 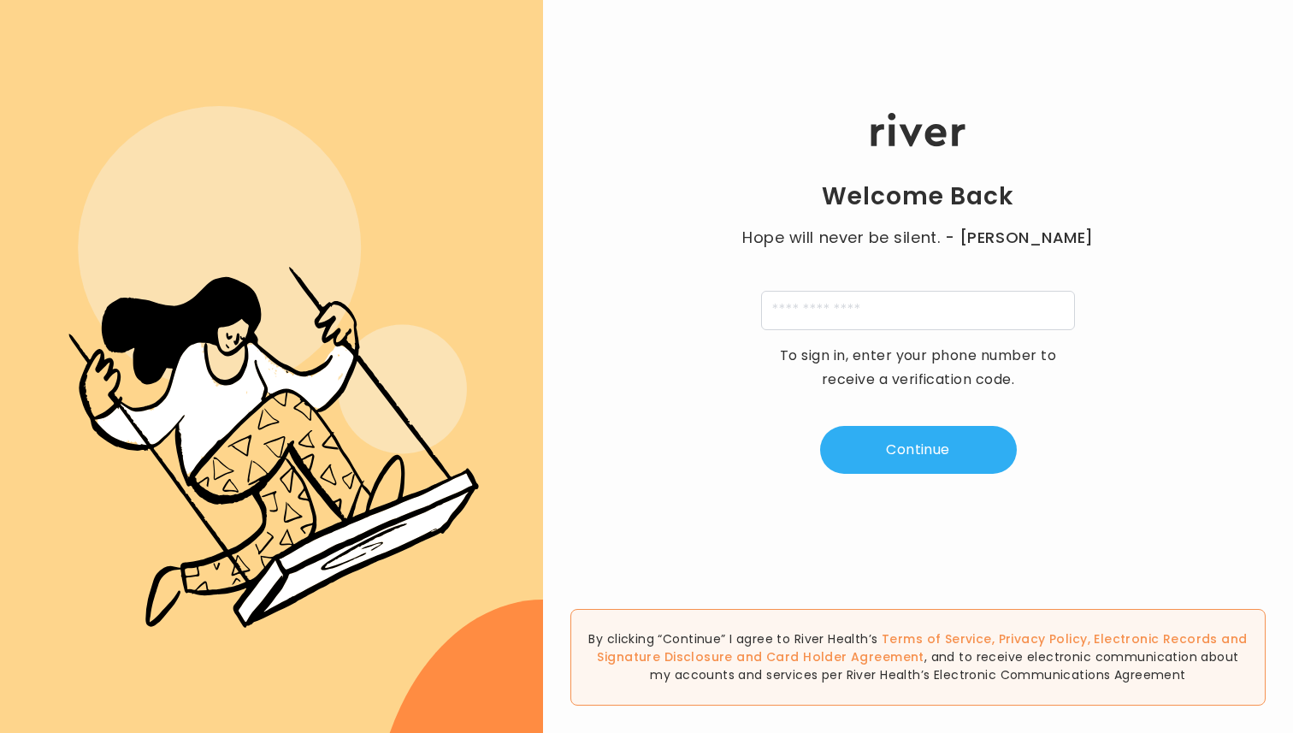 What do you see at coordinates (918, 450) in the screenshot?
I see `button: Continue` at bounding box center [918, 450].